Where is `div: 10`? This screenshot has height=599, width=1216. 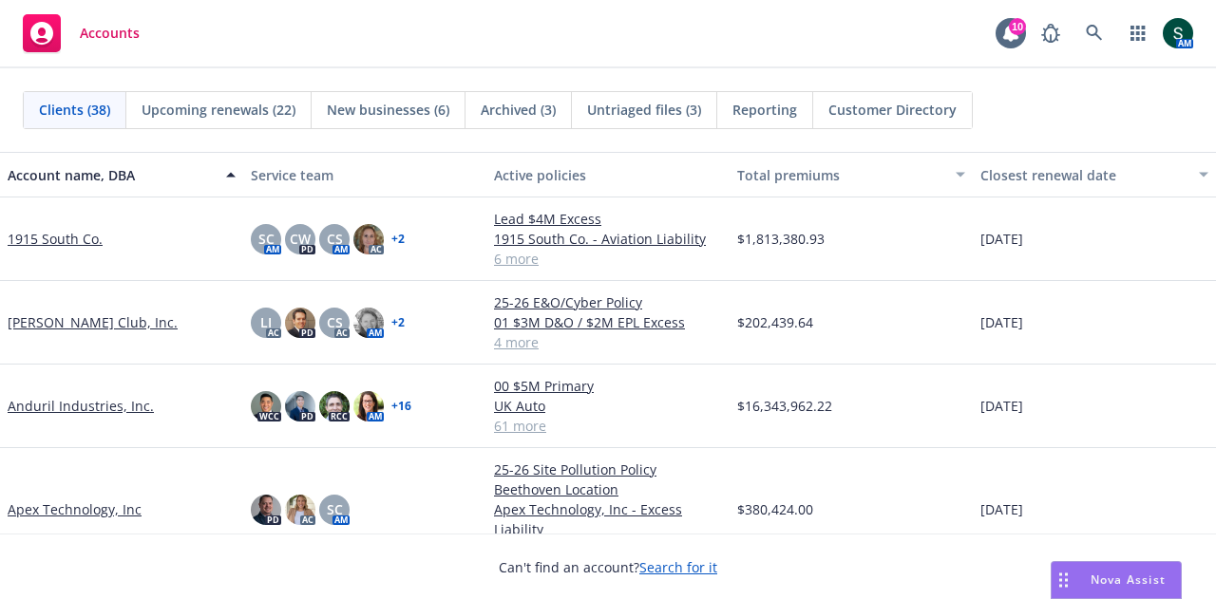
div: 10 is located at coordinates (1017, 27).